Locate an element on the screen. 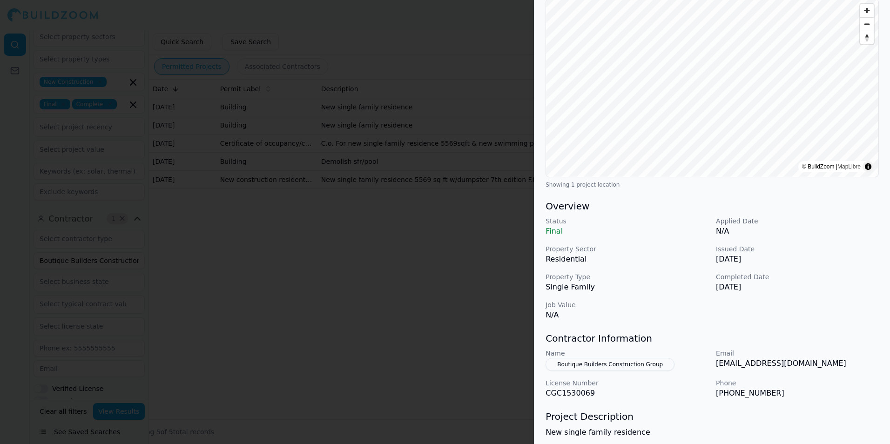  p: License Number is located at coordinates (627, 383).